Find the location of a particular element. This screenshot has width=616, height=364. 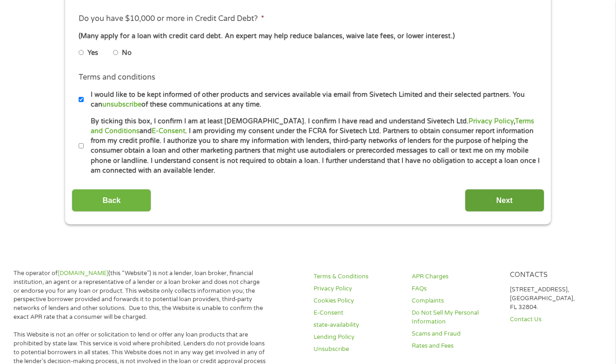

a: Terms and Conditions is located at coordinates (312, 126).